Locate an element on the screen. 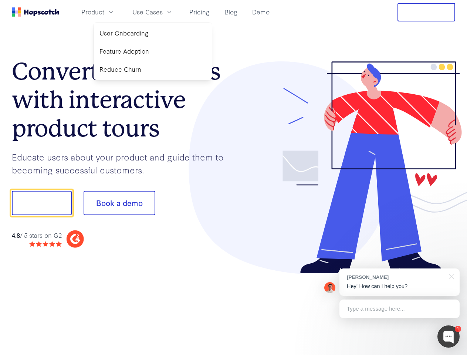  a: Pricing is located at coordinates (199, 12).